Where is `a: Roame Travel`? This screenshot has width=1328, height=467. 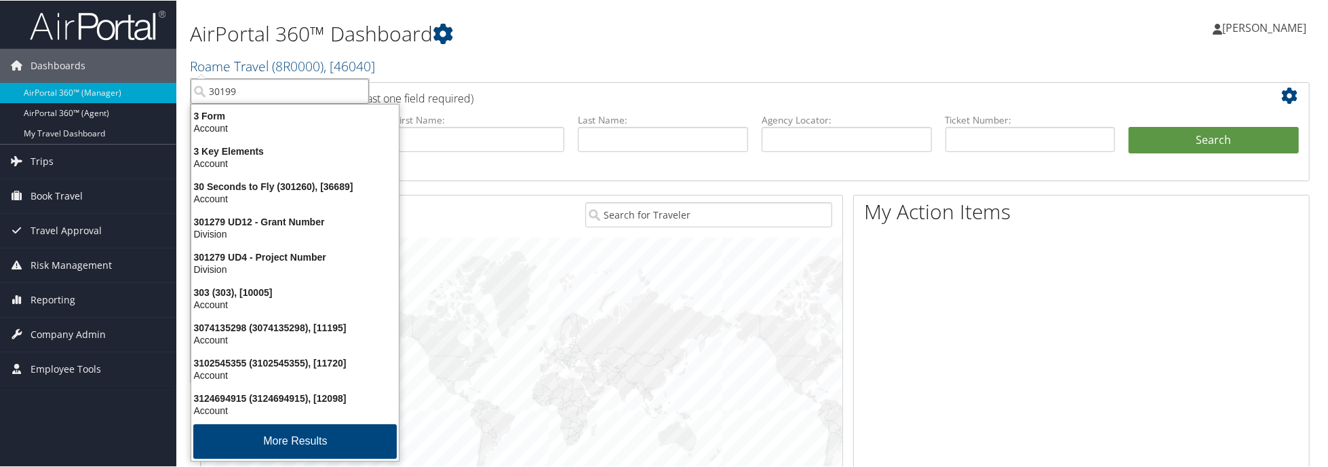 a: Roame Travel is located at coordinates (282, 65).